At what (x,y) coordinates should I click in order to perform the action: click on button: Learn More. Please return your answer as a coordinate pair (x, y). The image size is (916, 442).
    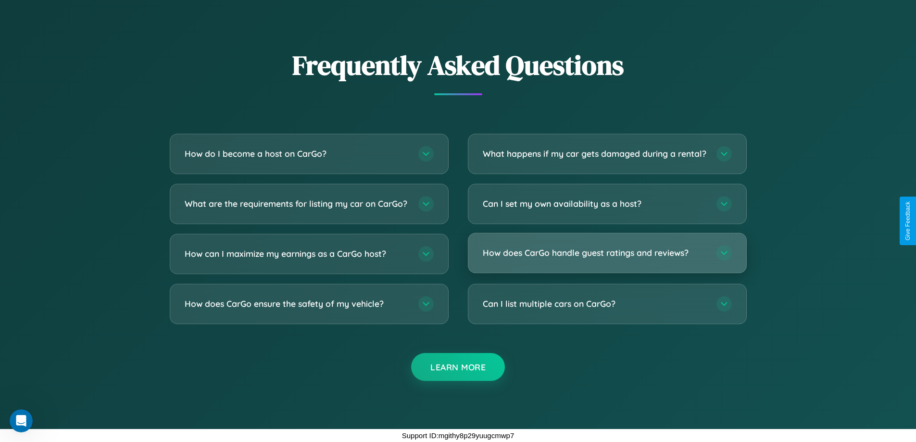
    Looking at the image, I should click on (458, 367).